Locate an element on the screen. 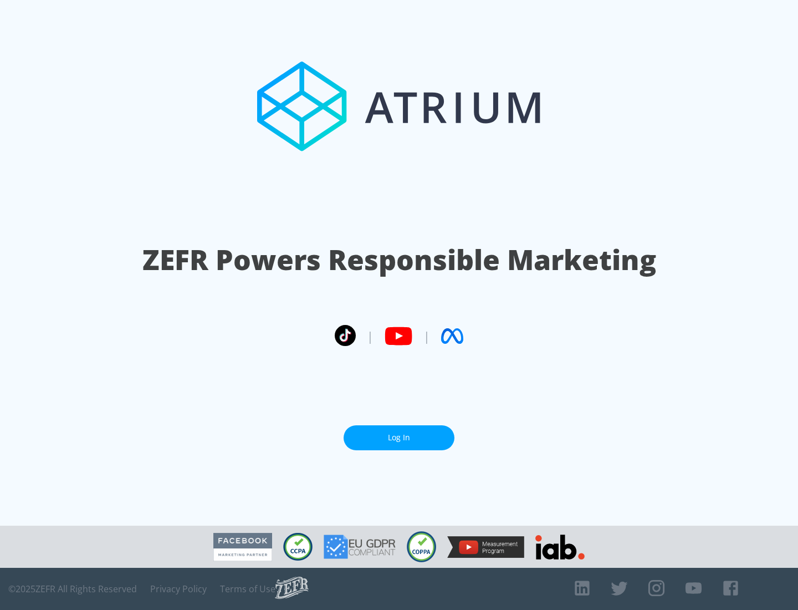 Image resolution: width=798 pixels, height=610 pixels. span: © 2025 ZEFR All Rights Reserved is located at coordinates (73, 589).